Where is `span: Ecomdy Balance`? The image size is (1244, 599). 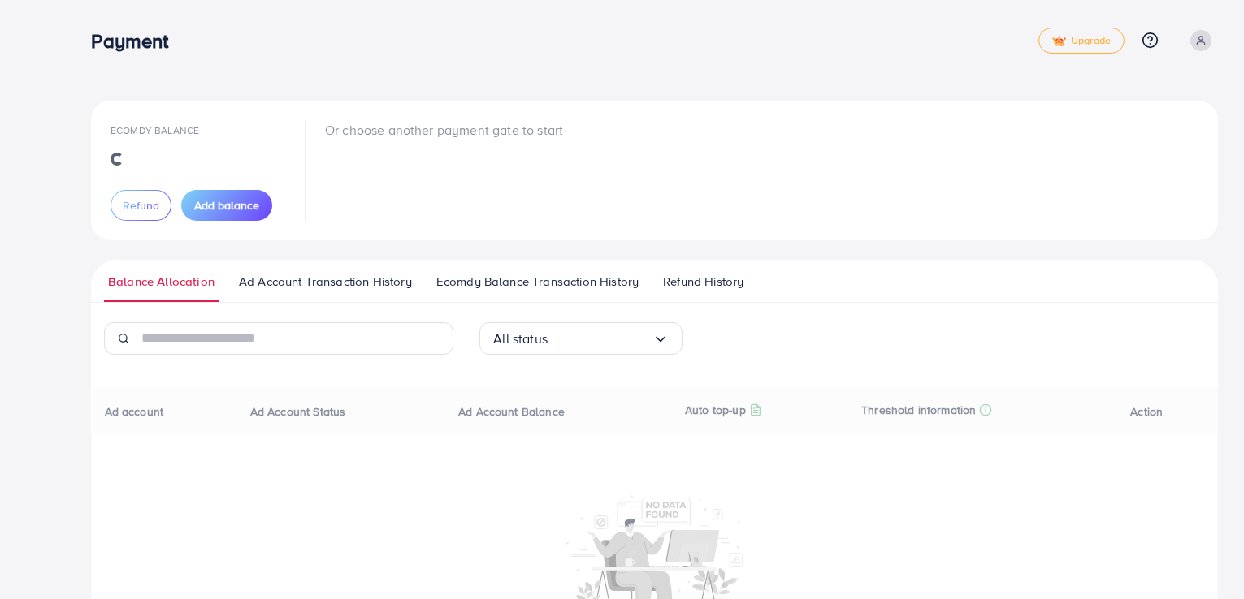 span: Ecomdy Balance is located at coordinates (154, 130).